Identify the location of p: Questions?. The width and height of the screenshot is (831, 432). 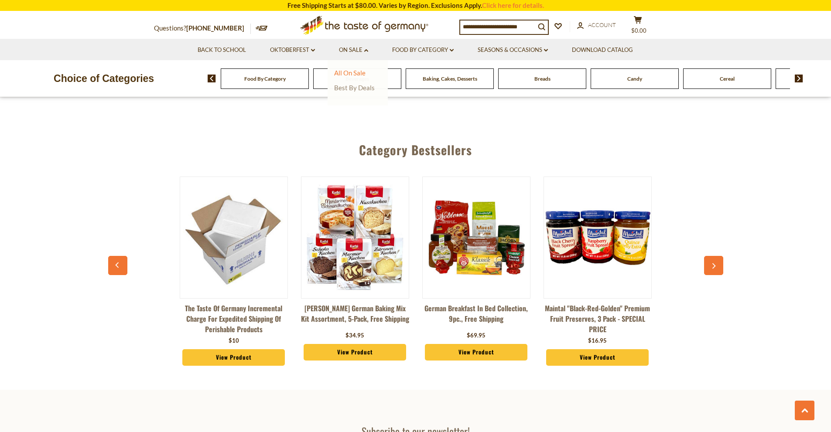
(202, 28).